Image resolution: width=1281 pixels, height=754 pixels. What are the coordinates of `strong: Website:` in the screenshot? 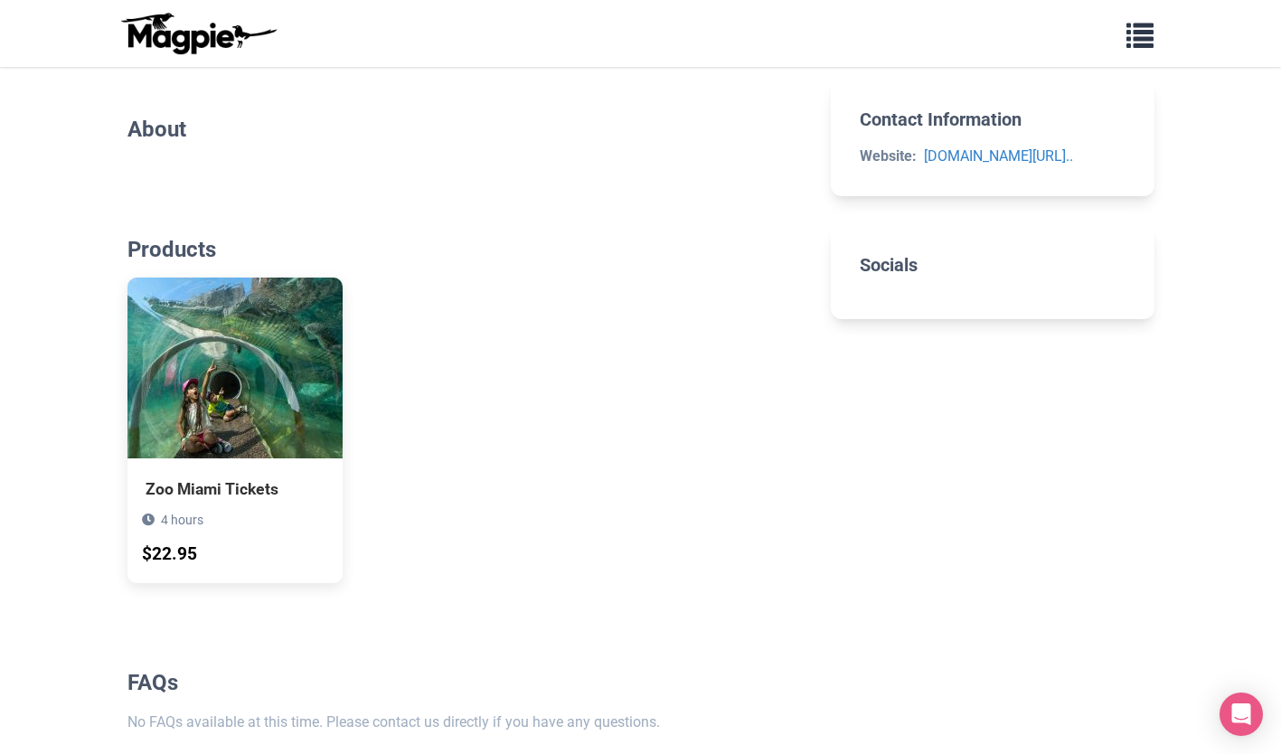 It's located at (888, 155).